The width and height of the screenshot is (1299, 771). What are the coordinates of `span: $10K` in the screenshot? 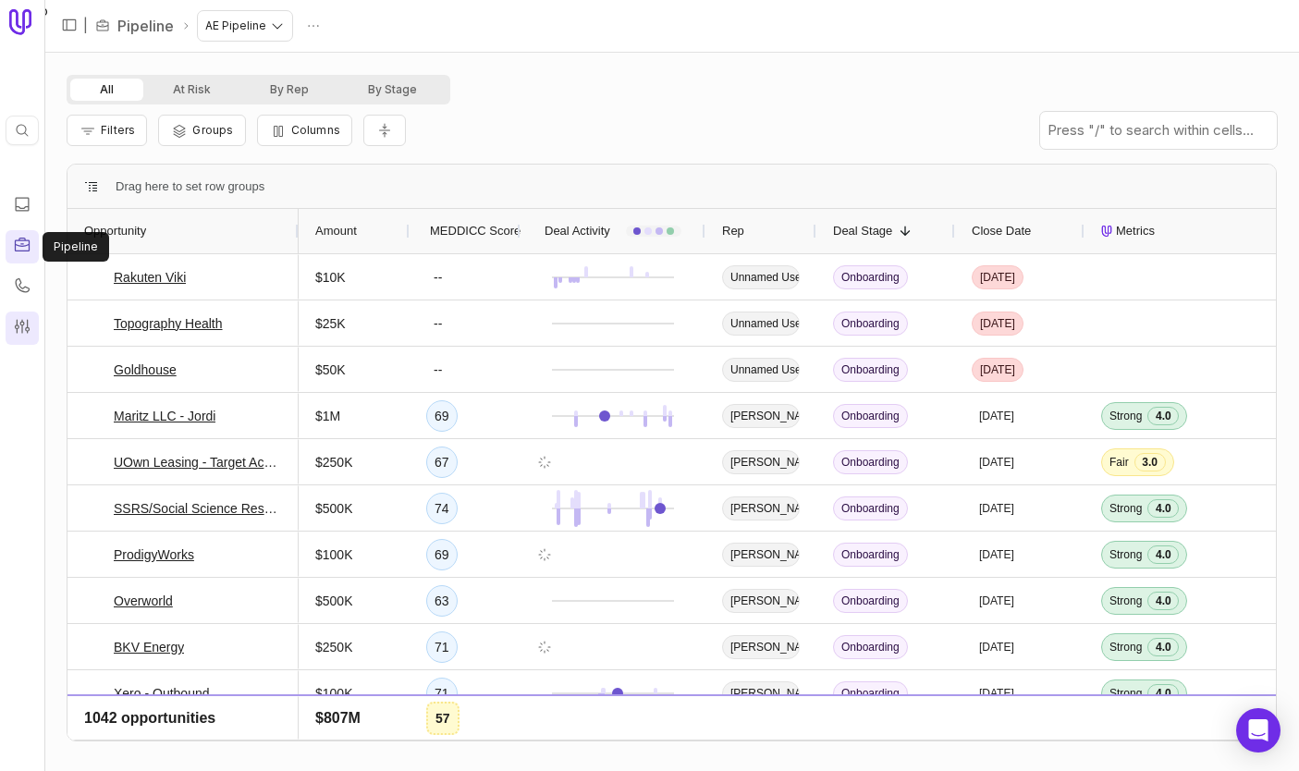 It's located at (330, 277).